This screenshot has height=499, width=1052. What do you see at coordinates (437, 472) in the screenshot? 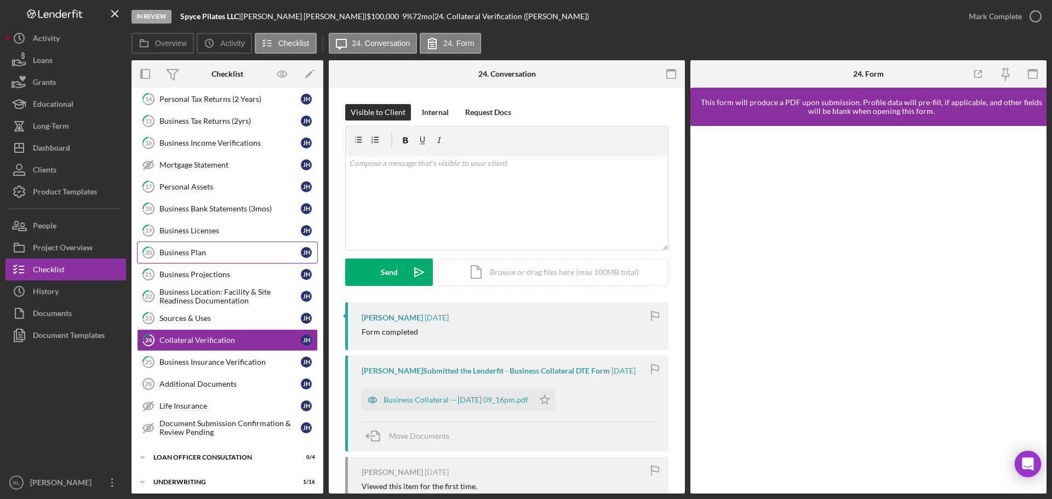
I see `time: 2025-07-02 23:09` at bounding box center [437, 472].